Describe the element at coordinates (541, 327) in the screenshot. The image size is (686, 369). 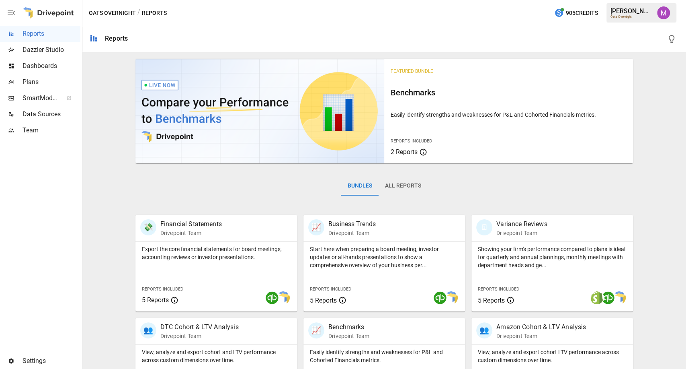
I see `p: Amazon Cohort & LTV Analysis` at that location.